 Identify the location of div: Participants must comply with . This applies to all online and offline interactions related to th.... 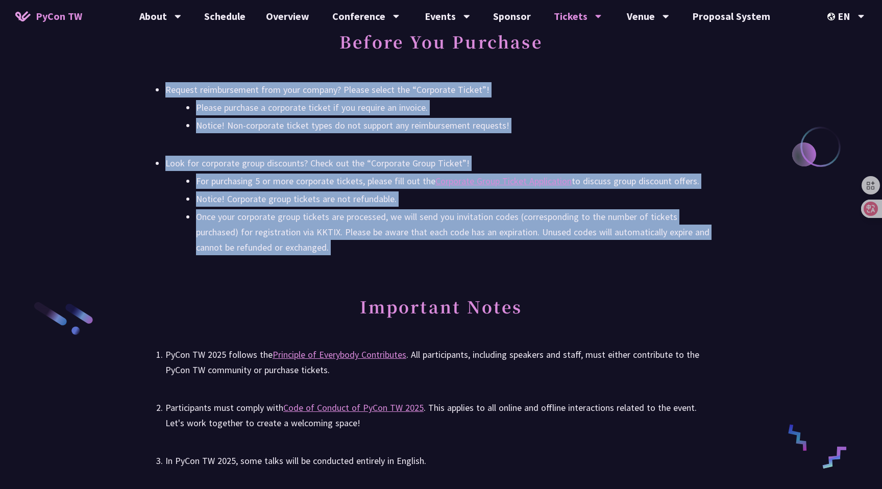
(441, 416).